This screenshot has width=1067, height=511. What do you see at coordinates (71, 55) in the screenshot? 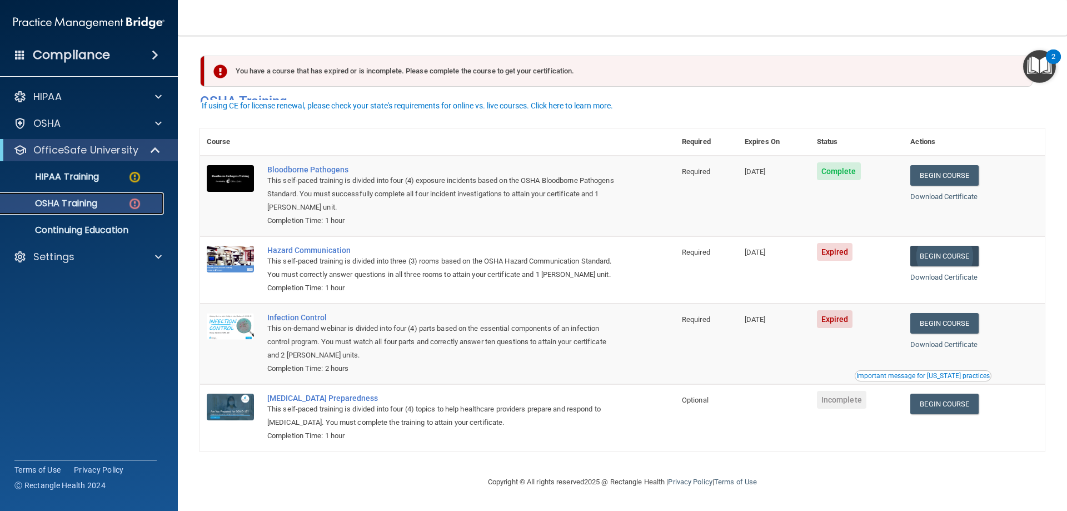
I see `h4: Compliance` at bounding box center [71, 55].